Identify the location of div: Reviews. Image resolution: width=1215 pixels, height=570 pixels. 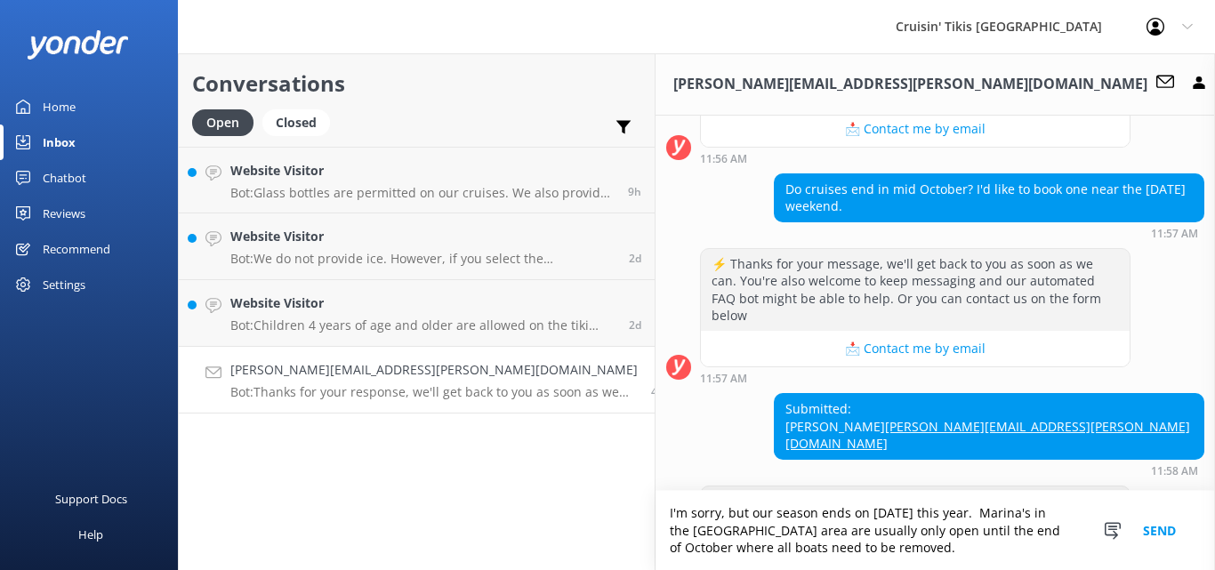
(64, 213).